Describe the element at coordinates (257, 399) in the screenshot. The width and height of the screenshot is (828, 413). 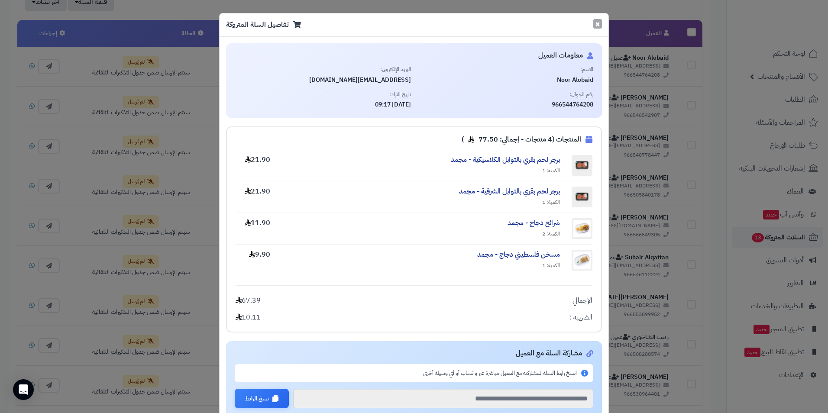
I see `span: نسخ الرابط` at that location.